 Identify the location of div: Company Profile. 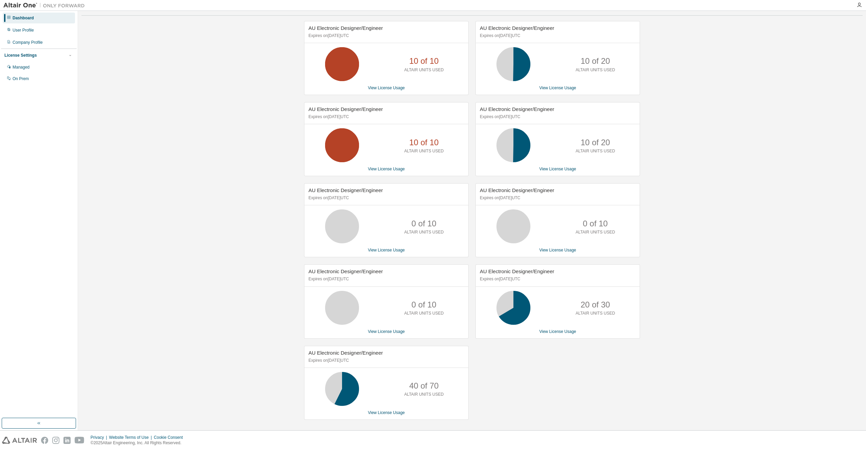
(28, 42).